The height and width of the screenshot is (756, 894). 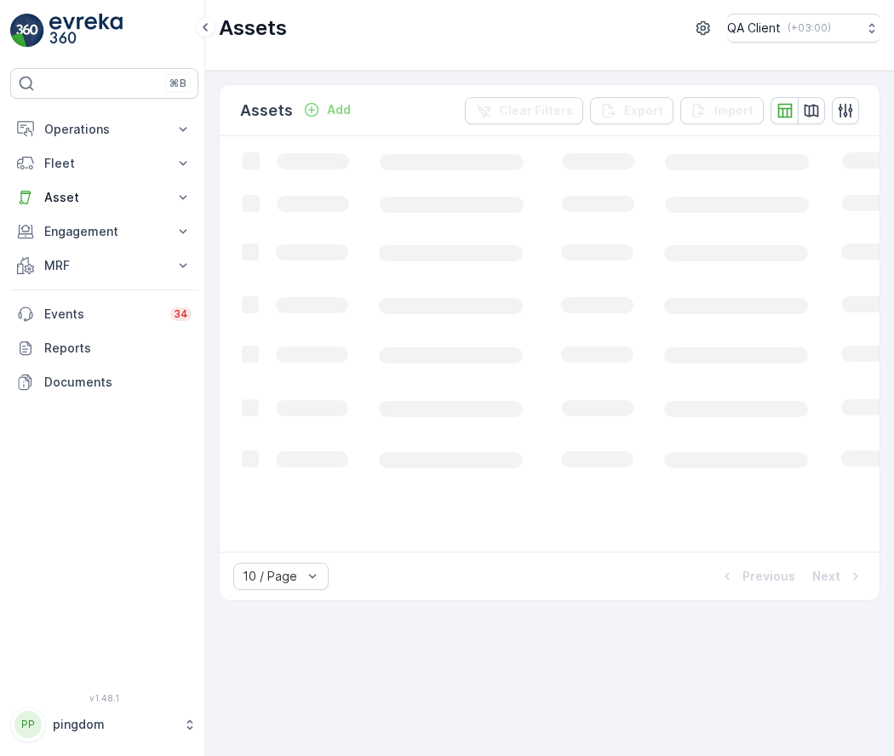 I want to click on button: Engagement, so click(x=104, y=232).